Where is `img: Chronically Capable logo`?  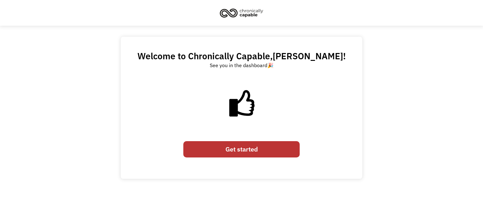
img: Chronically Capable logo is located at coordinates (241, 13).